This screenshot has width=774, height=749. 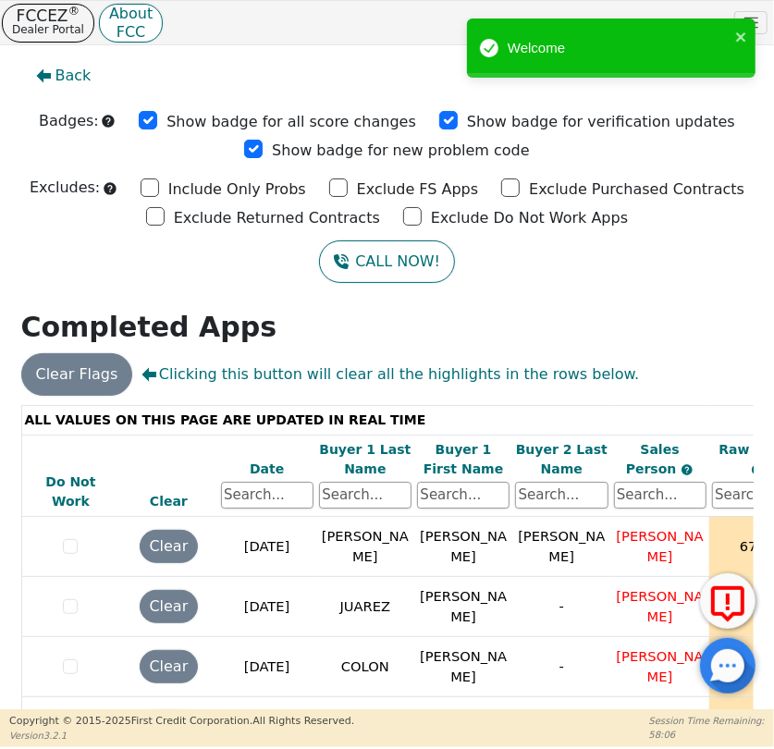 I want to click on p: Session Time Remaining:, so click(x=706, y=720).